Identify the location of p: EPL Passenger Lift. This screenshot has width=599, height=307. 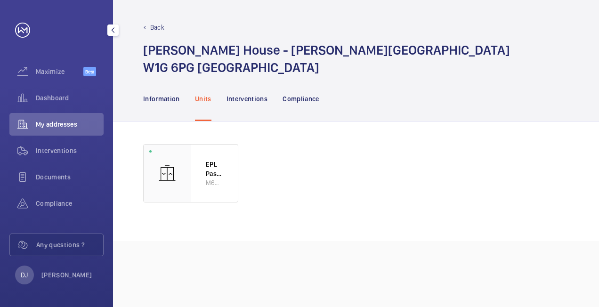
(214, 169).